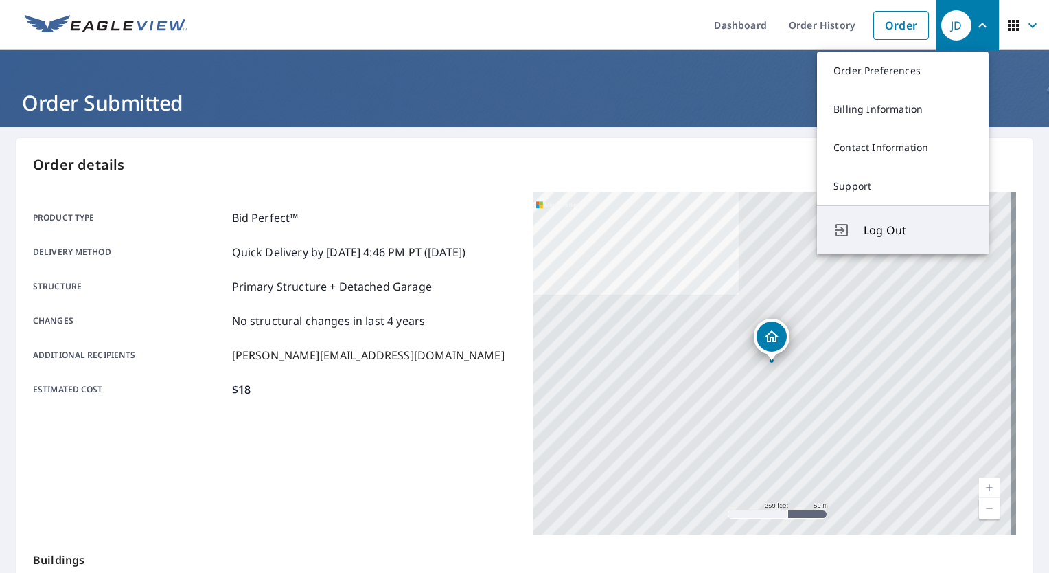 This screenshot has height=573, width=1049. Describe the element at coordinates (903, 186) in the screenshot. I see `a: Support` at that location.